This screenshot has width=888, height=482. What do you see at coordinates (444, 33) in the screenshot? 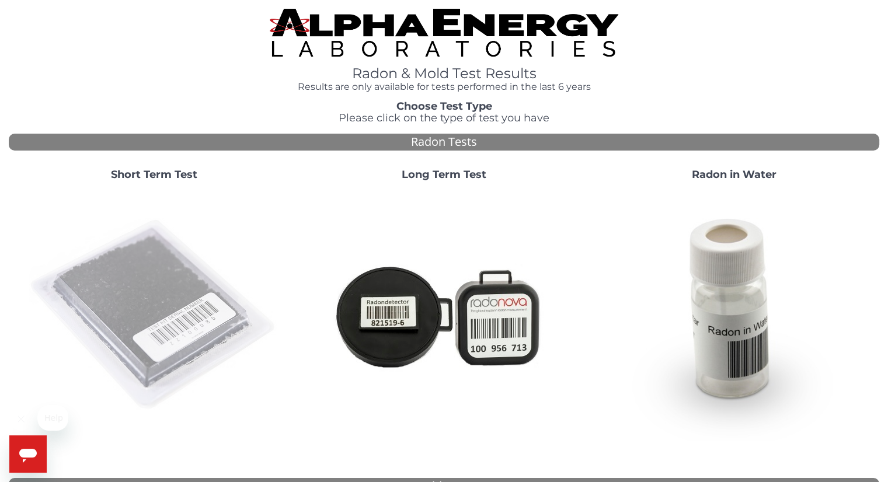
I see `img: TightCrop.jpg` at bounding box center [444, 33].